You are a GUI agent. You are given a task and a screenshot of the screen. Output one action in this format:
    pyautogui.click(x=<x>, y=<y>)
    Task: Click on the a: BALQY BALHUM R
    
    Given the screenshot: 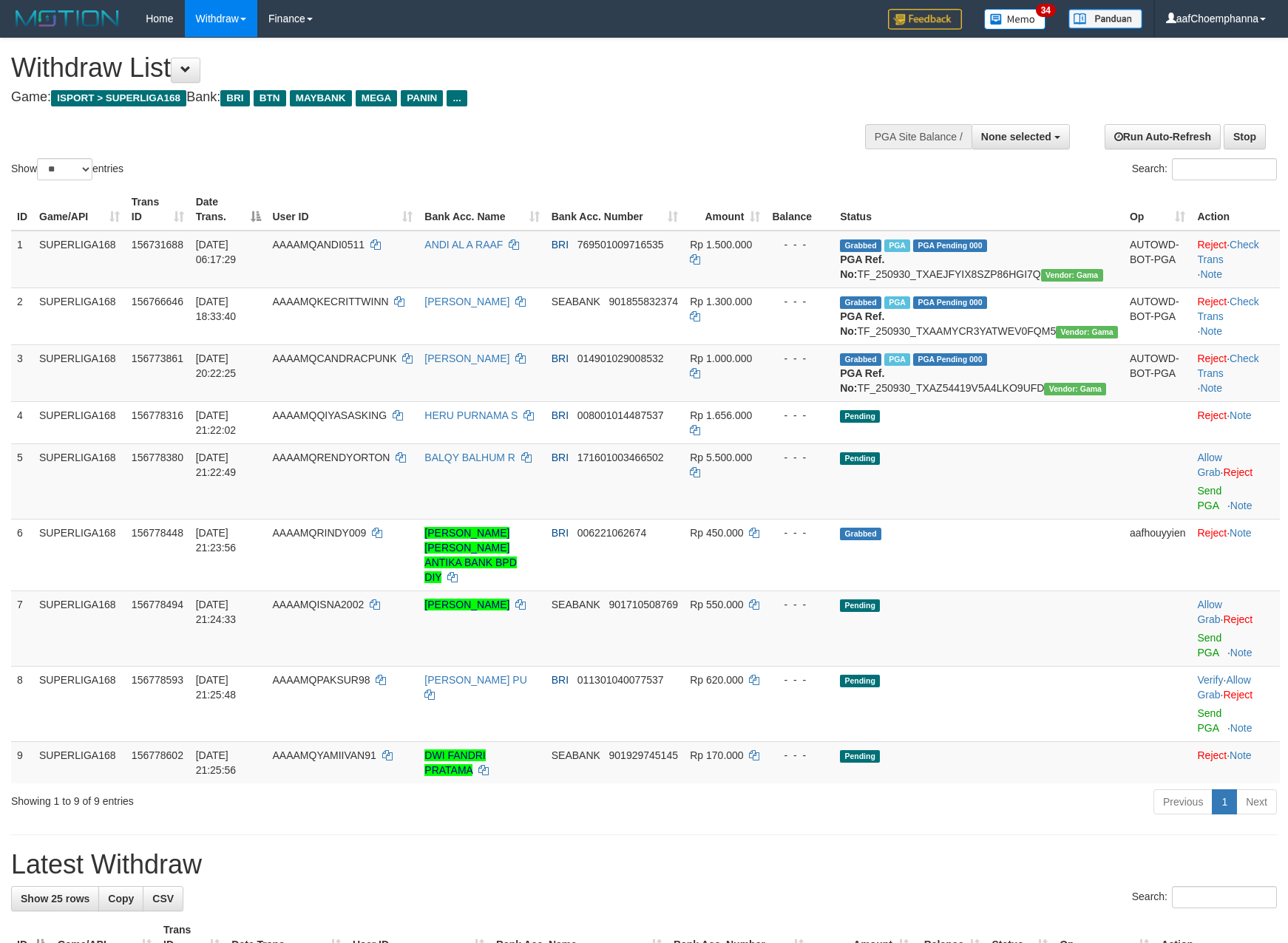 What is the action you would take?
    pyautogui.click(x=470, y=457)
    